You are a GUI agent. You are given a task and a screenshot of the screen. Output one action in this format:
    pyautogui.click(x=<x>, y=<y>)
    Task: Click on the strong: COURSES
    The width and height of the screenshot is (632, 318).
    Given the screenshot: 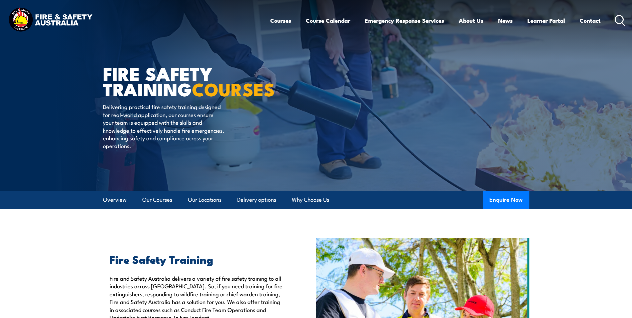 What is the action you would take?
    pyautogui.click(x=233, y=88)
    